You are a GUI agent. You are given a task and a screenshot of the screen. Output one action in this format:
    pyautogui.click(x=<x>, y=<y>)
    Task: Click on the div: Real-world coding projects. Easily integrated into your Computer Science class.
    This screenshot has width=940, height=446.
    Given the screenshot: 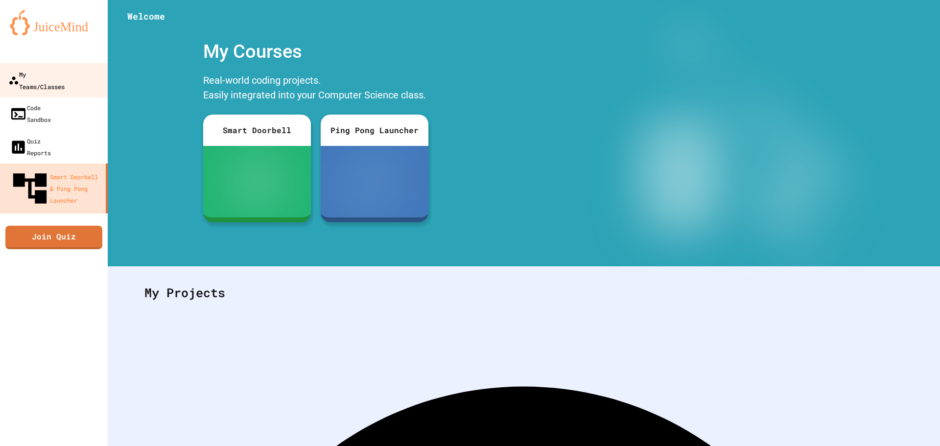 What is the action you would take?
    pyautogui.click(x=316, y=89)
    